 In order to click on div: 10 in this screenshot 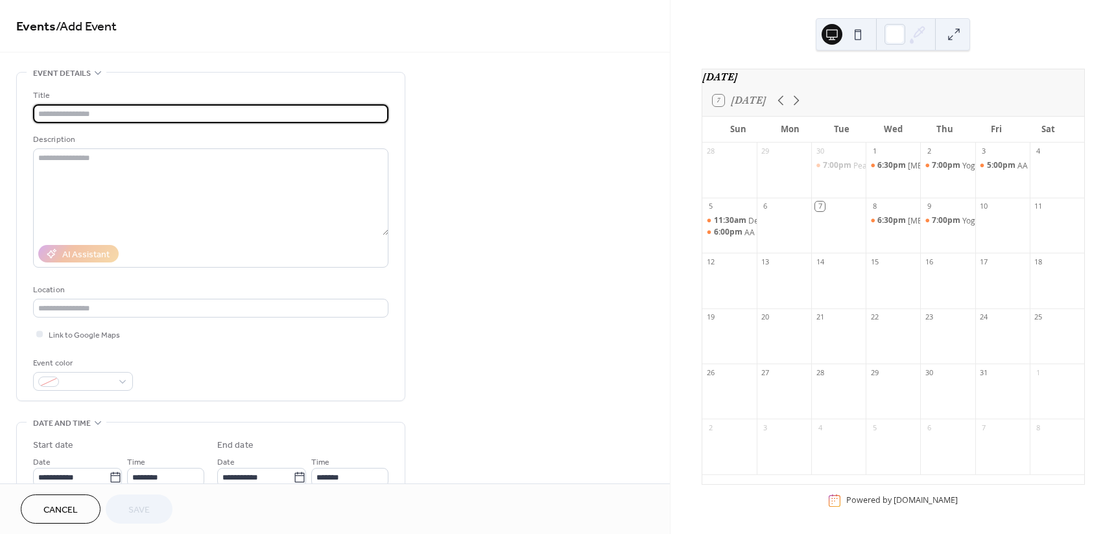, I will do `click(984, 206)`.